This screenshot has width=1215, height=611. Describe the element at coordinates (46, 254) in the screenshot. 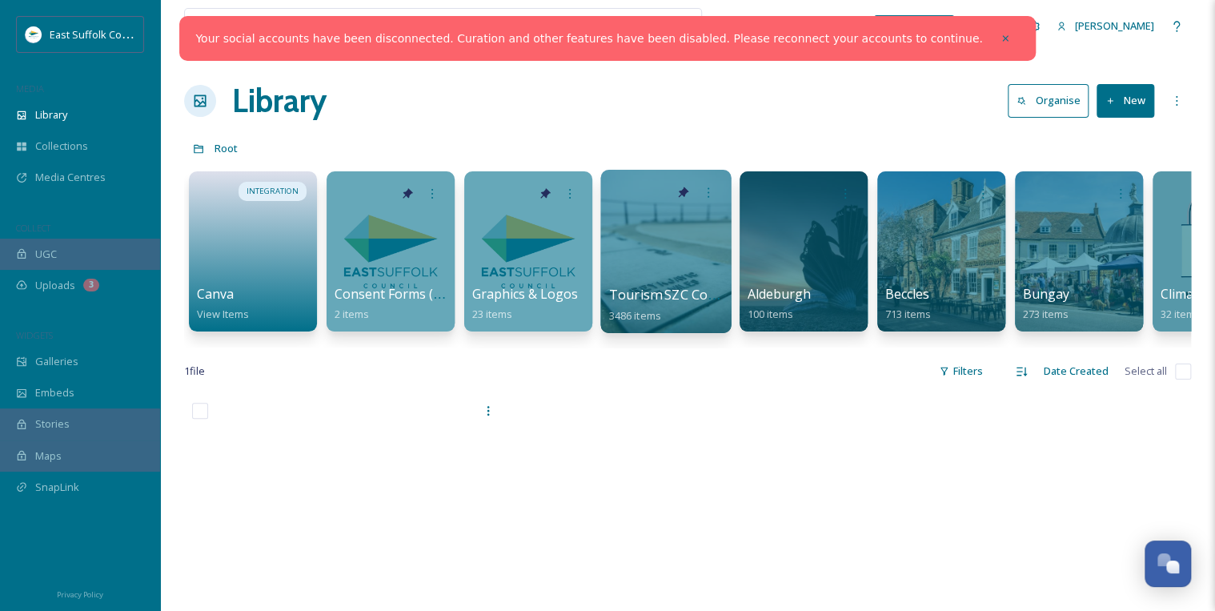

I see `span: UGC` at that location.